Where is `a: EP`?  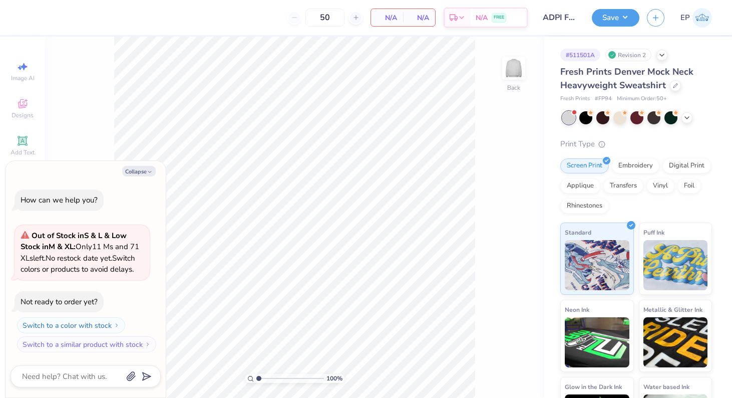
a: EP is located at coordinates (696, 18).